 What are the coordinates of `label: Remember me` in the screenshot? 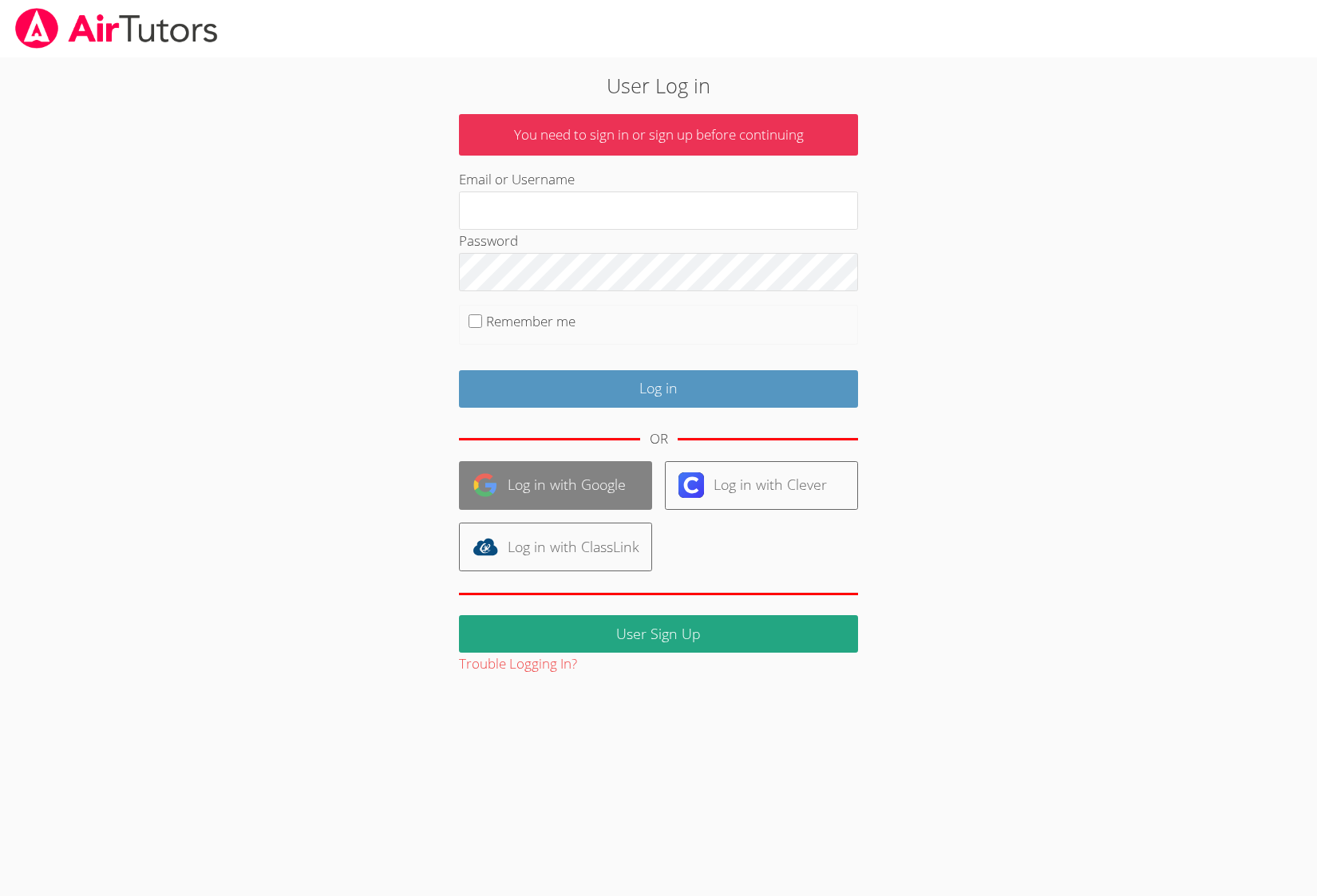 It's located at (531, 321).